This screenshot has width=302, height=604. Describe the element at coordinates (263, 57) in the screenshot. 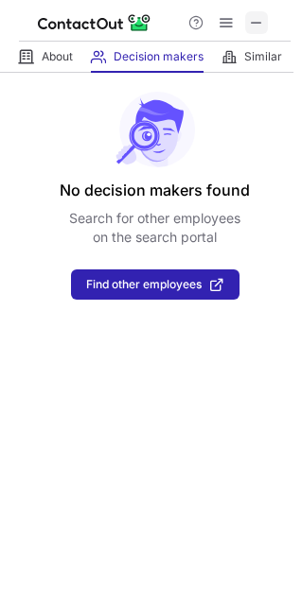

I see `span: Similar` at that location.